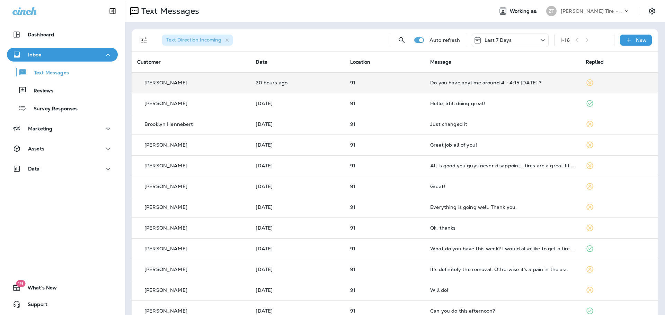 This screenshot has width=665, height=315. Describe the element at coordinates (62, 129) in the screenshot. I see `button: Marketing` at that location.